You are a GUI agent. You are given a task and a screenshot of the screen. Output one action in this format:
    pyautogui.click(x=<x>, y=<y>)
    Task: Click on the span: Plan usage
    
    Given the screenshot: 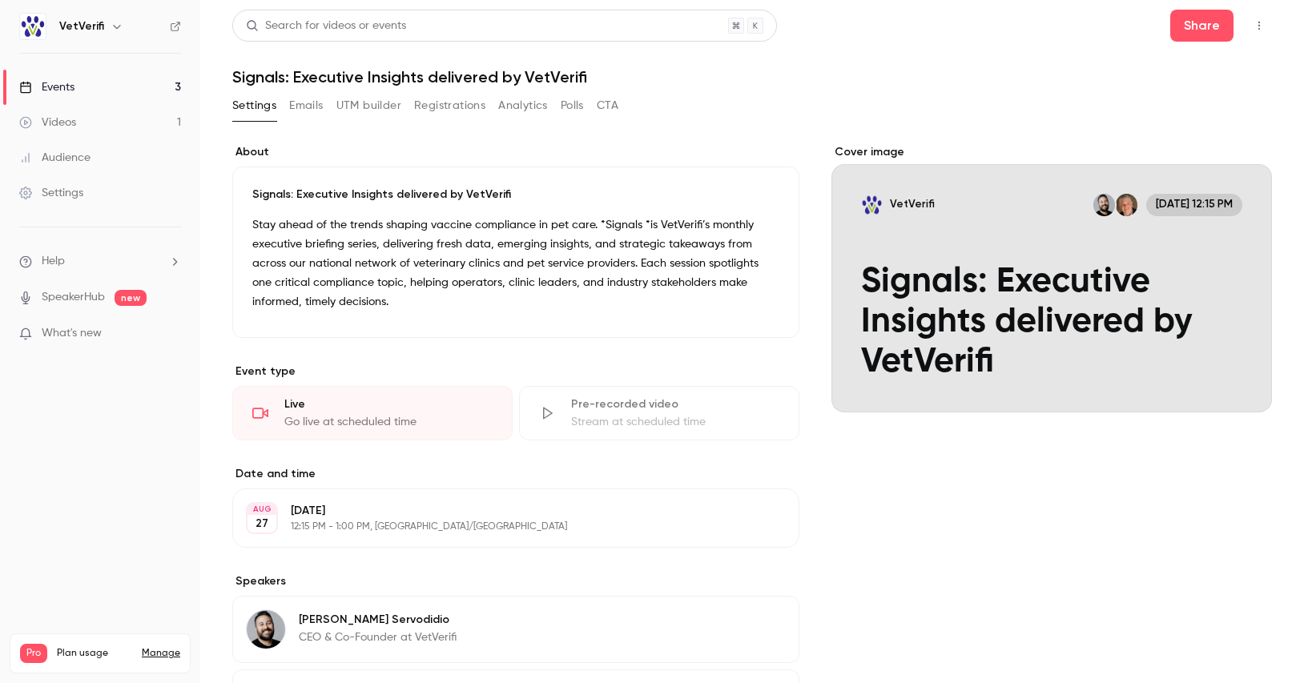 What is the action you would take?
    pyautogui.click(x=94, y=653)
    